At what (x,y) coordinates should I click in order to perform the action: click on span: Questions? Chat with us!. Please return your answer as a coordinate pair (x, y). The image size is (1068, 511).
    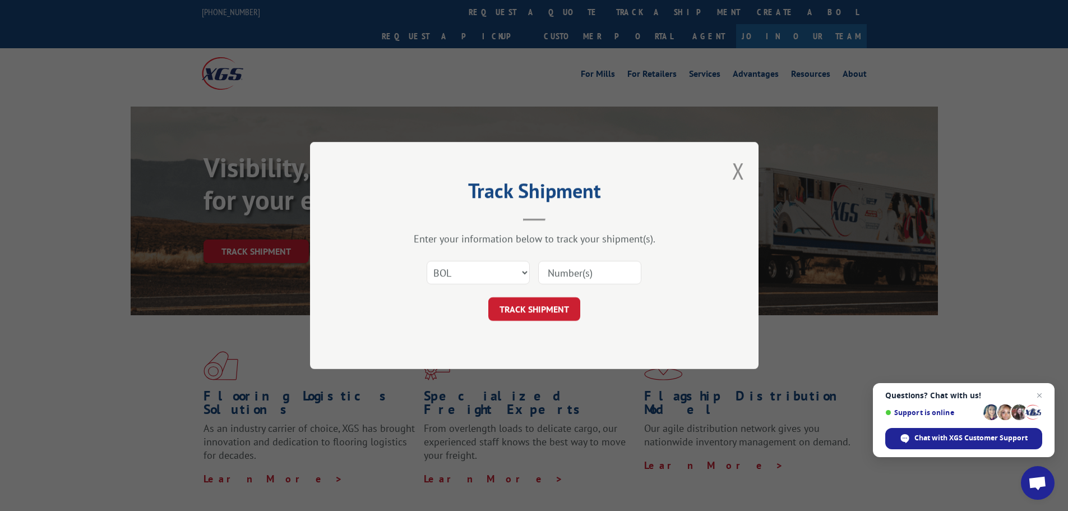
    Looking at the image, I should click on (964, 395).